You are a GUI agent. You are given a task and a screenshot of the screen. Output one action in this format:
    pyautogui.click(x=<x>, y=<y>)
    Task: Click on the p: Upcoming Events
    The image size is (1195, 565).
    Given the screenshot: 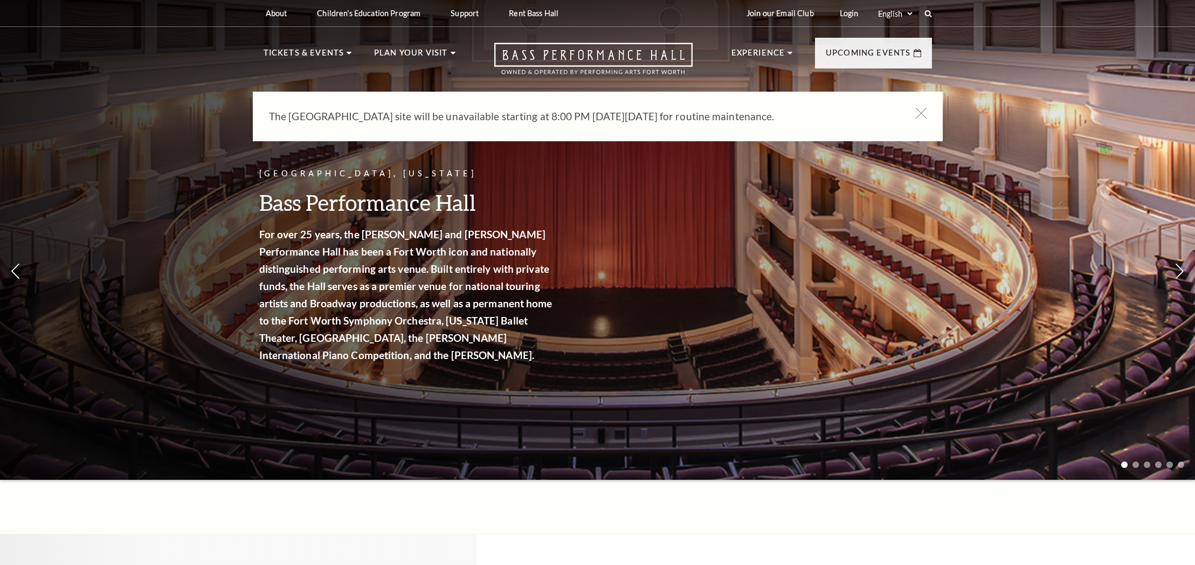 What is the action you would take?
    pyautogui.click(x=868, y=56)
    